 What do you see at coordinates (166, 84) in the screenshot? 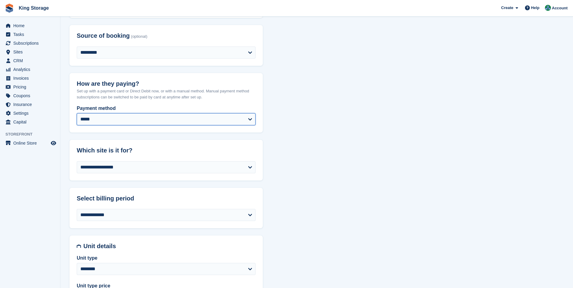
I see `h2: How are they paying?` at bounding box center [166, 84].